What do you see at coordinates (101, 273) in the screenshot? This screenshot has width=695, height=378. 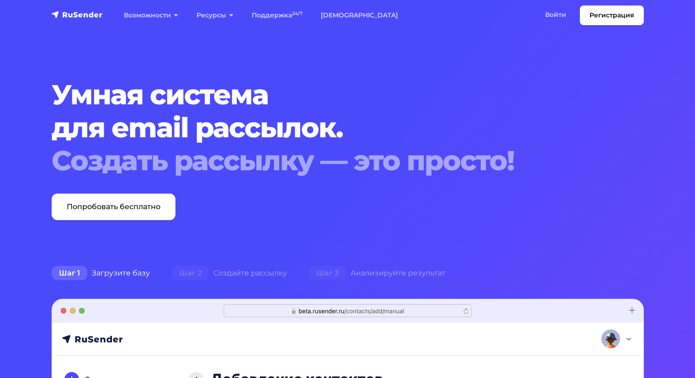 I see `div: Загрузите базу` at bounding box center [101, 273].